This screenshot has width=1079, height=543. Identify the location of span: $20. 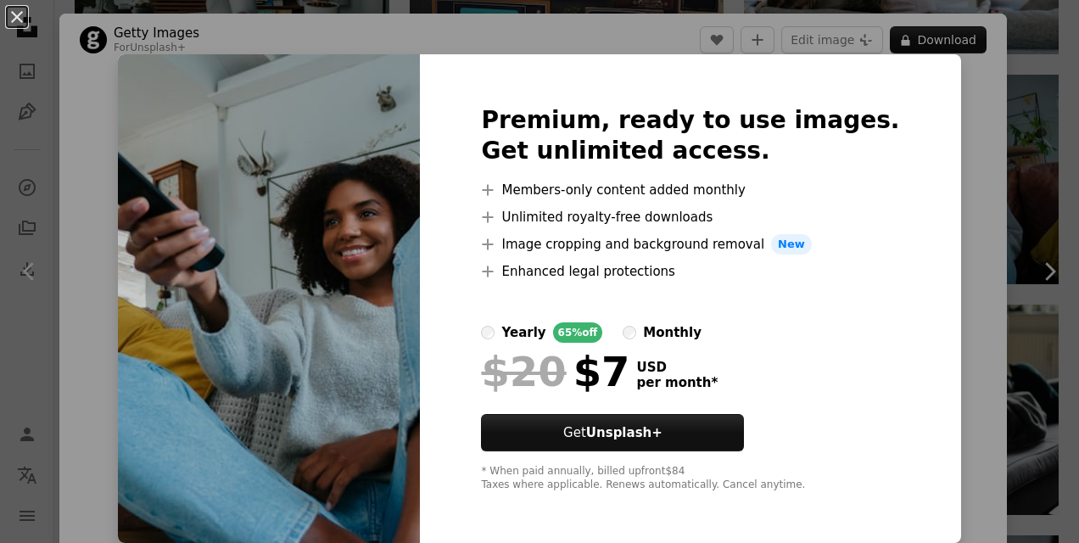
(523, 371).